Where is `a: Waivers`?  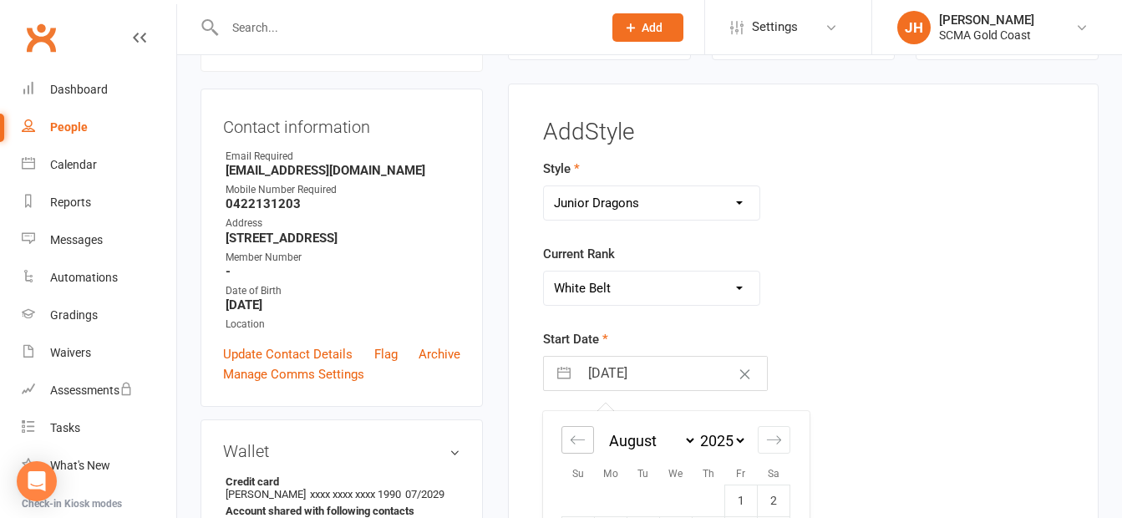
a: Waivers is located at coordinates (99, 353).